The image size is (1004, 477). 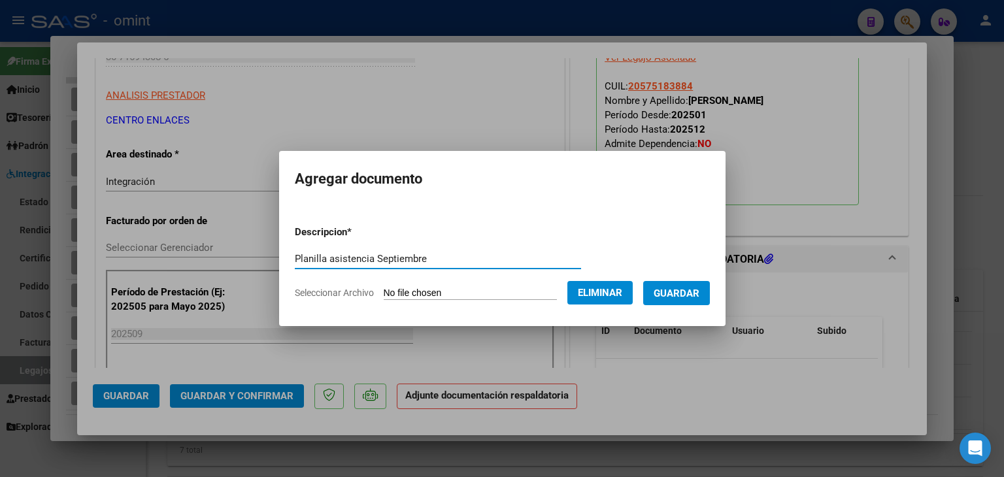 I want to click on button: Guardar, so click(x=677, y=293).